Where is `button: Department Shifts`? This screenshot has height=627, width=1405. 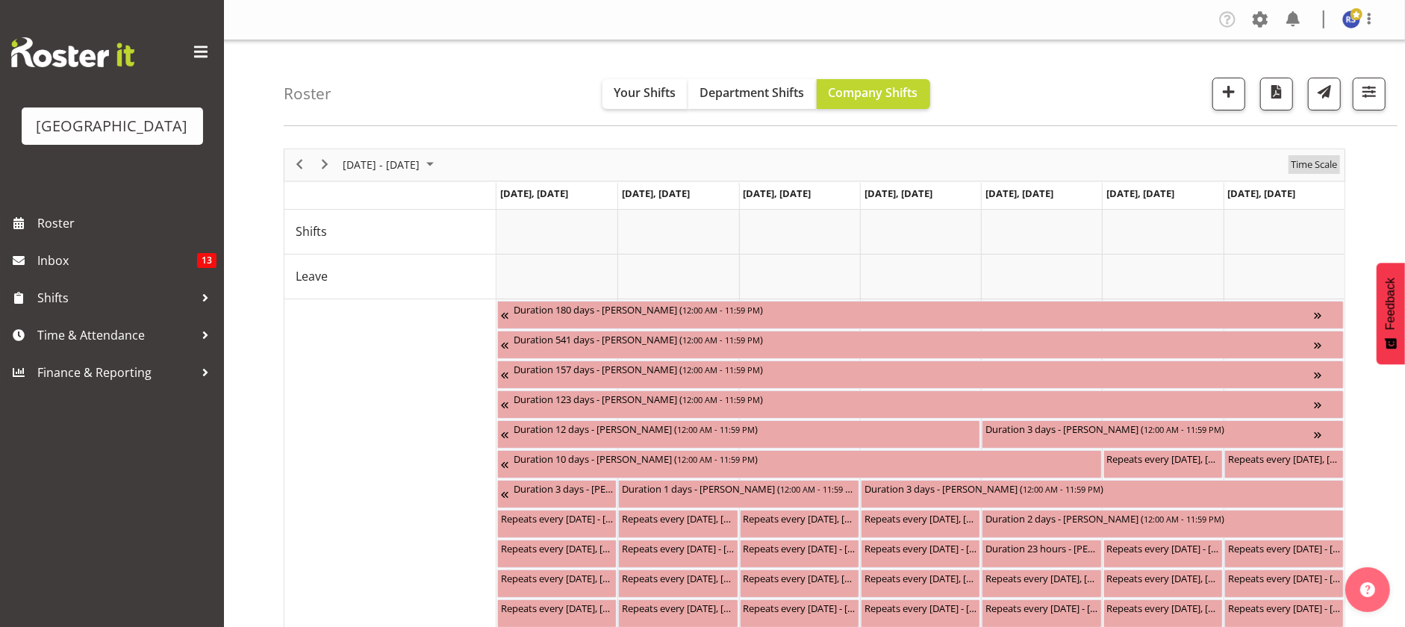
button: Department Shifts is located at coordinates (753, 94).